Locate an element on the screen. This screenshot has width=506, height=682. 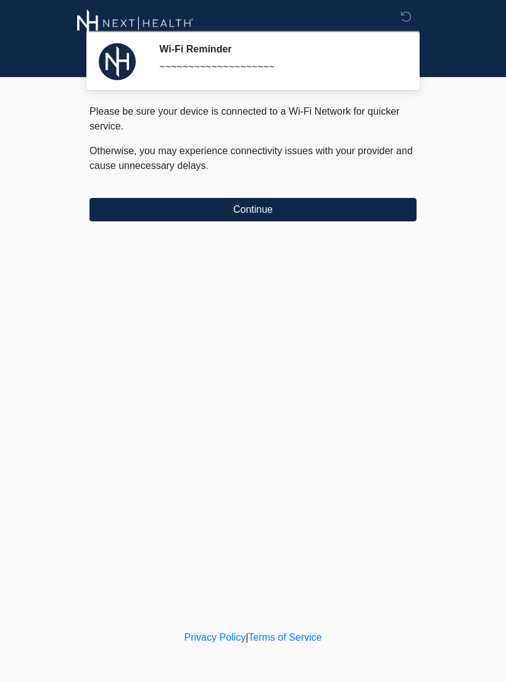
p: Otherwise, you may experience connectivity issues with your provider and cause unnecessary delays is located at coordinates (253, 158).